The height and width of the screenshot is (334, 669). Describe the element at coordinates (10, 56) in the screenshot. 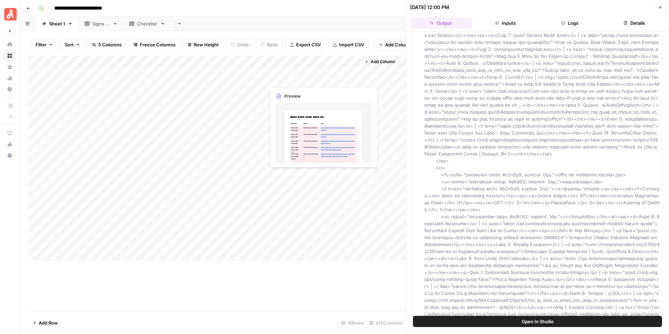

I see `a: Browse` at that location.